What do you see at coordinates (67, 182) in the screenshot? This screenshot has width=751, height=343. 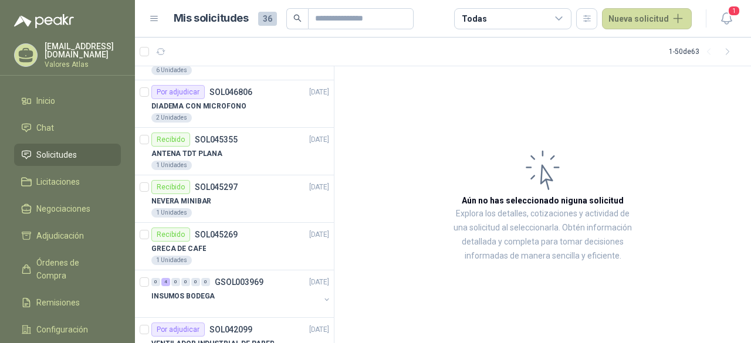 I see `a: Licitaciones` at bounding box center [67, 182].